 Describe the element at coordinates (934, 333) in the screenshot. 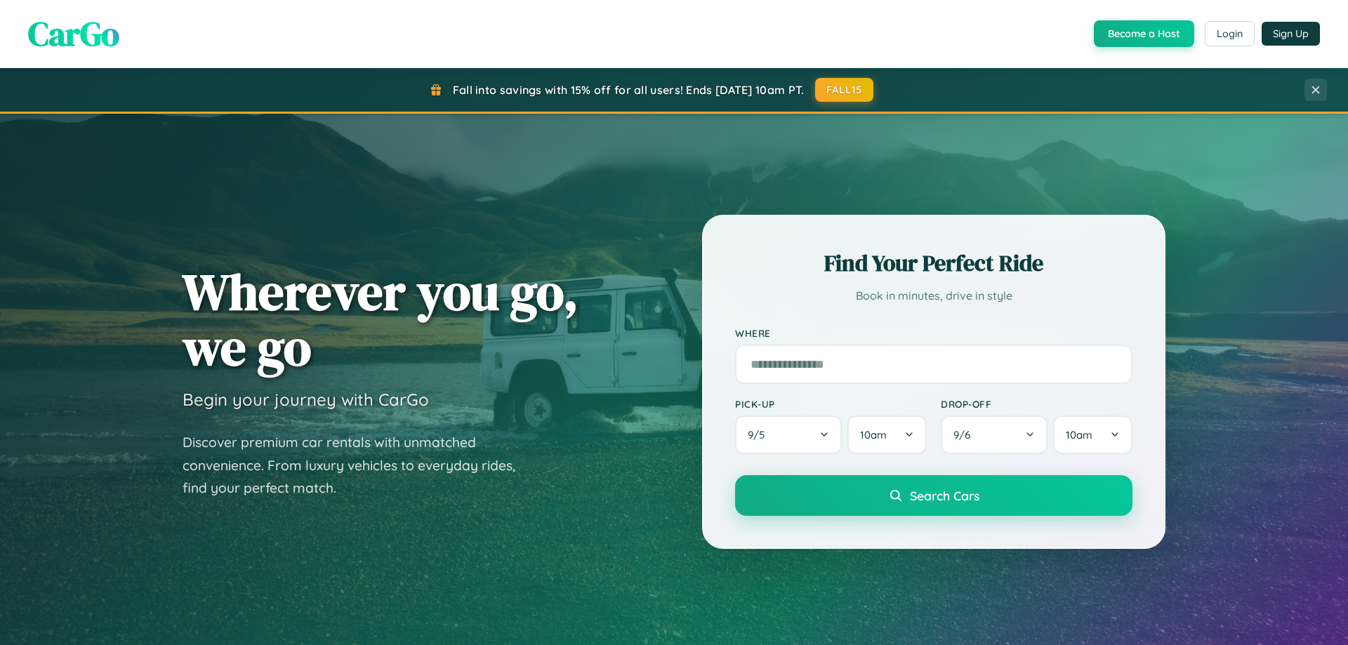

I see `label: Where` at that location.